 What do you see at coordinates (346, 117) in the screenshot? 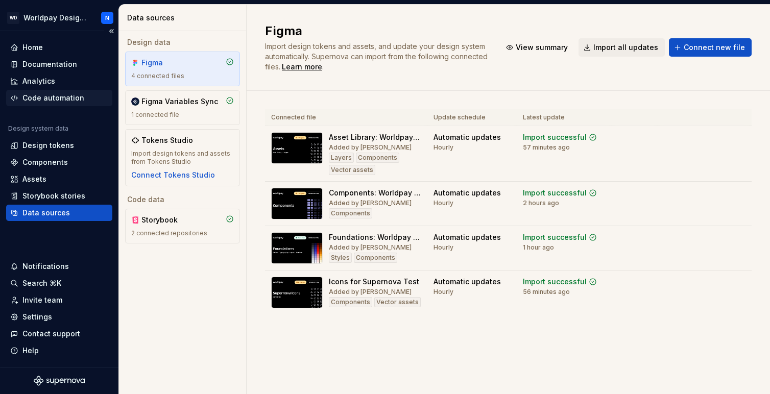
I see `th: Connected file` at bounding box center [346, 117].